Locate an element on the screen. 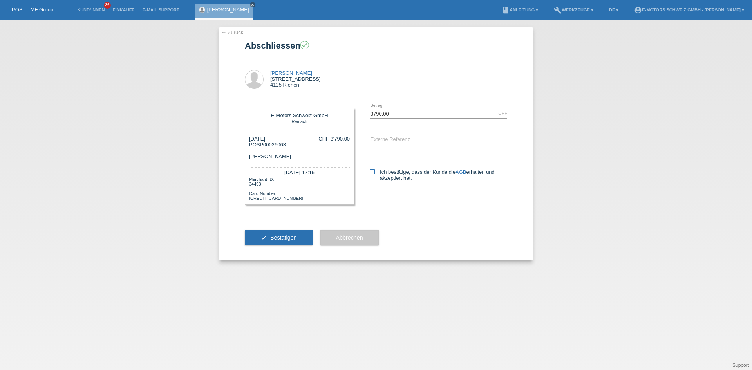 The image size is (752, 370). a: close is located at coordinates (252, 5).